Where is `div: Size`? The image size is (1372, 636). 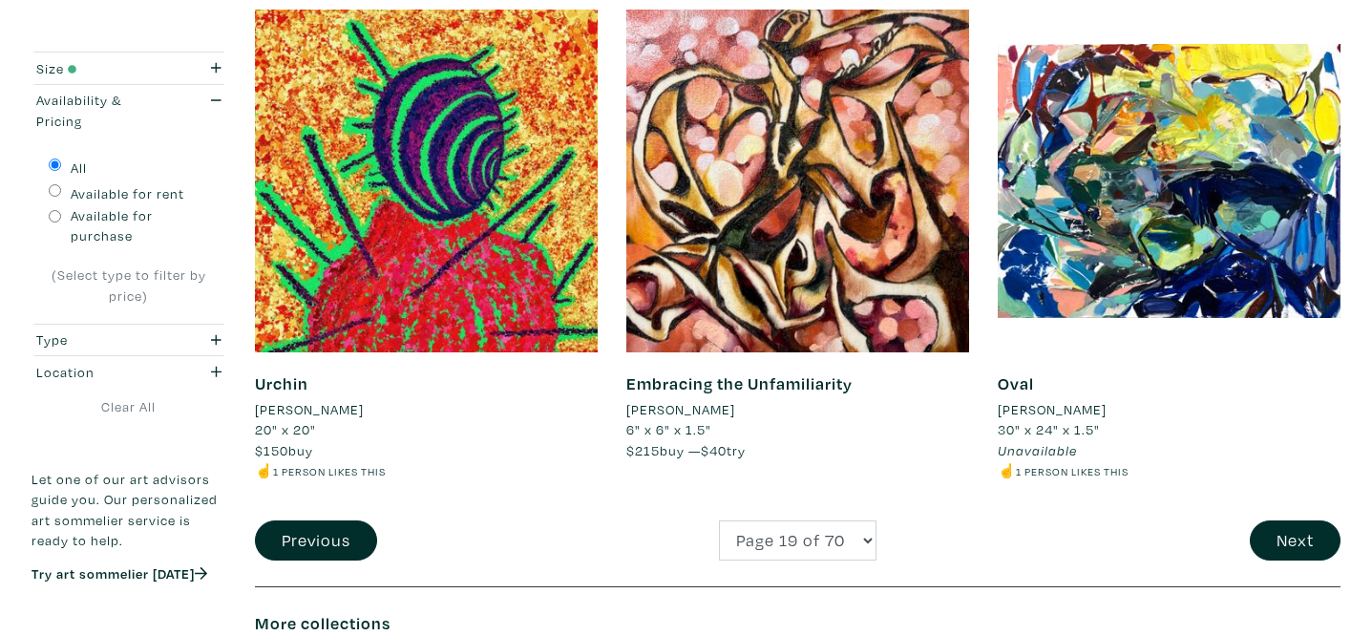 div: Size is located at coordinates (102, 69).